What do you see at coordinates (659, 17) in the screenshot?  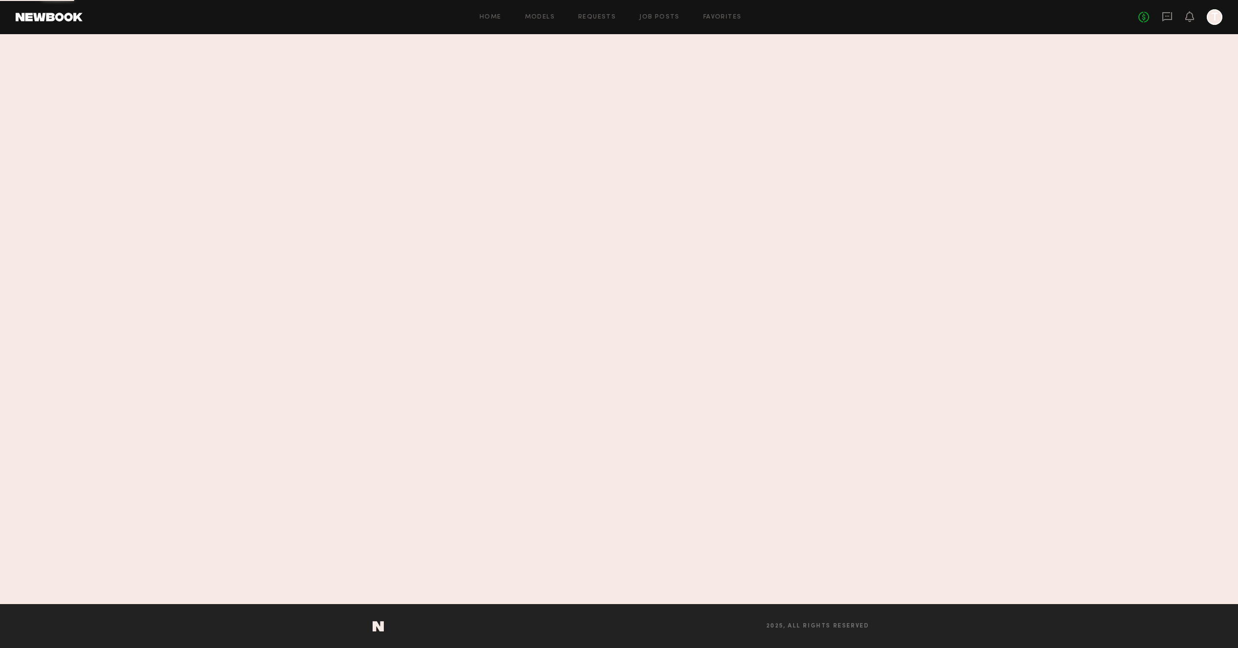 I see `a: Job Posts` at bounding box center [659, 17].